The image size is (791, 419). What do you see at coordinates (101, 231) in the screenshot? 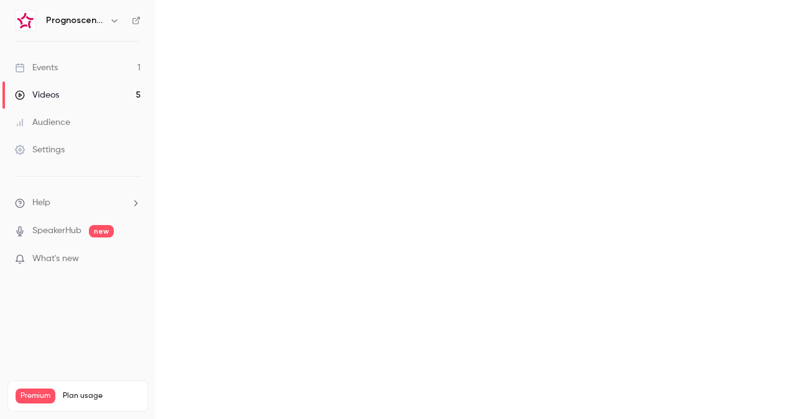
I see `span: new` at bounding box center [101, 231].